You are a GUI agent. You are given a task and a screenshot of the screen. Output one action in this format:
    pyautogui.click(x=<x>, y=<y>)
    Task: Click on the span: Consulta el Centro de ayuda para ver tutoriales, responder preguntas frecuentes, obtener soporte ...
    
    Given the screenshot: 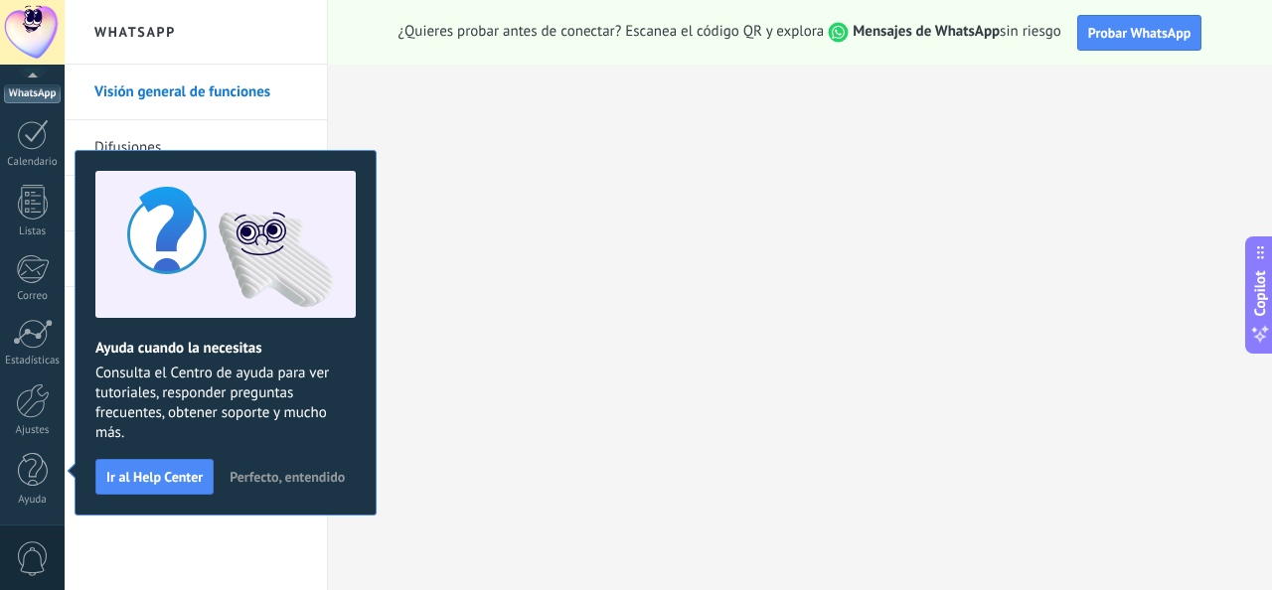 What is the action you would take?
    pyautogui.click(x=226, y=403)
    